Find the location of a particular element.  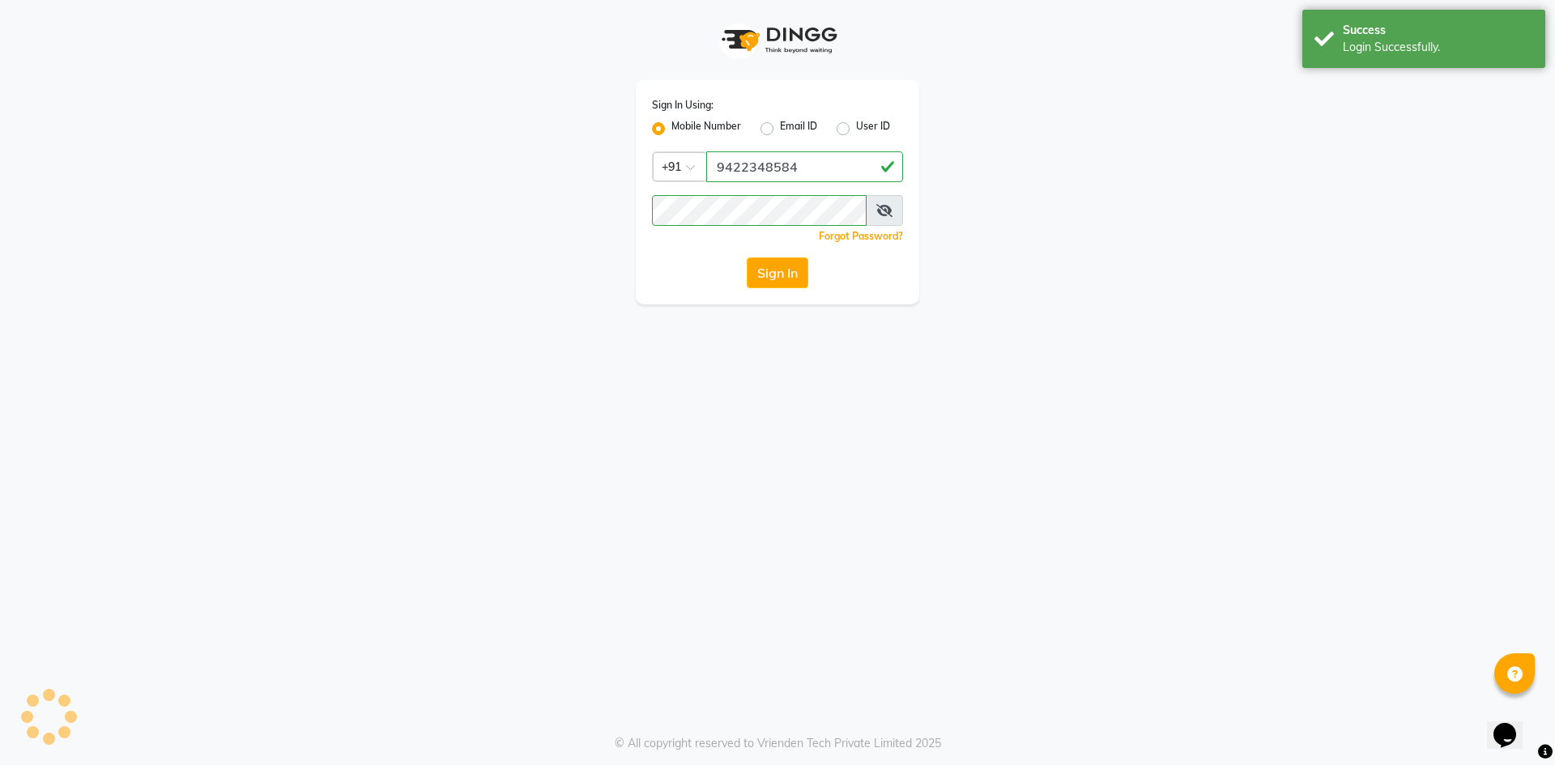

div: Login Successfully. is located at coordinates (1437, 47).